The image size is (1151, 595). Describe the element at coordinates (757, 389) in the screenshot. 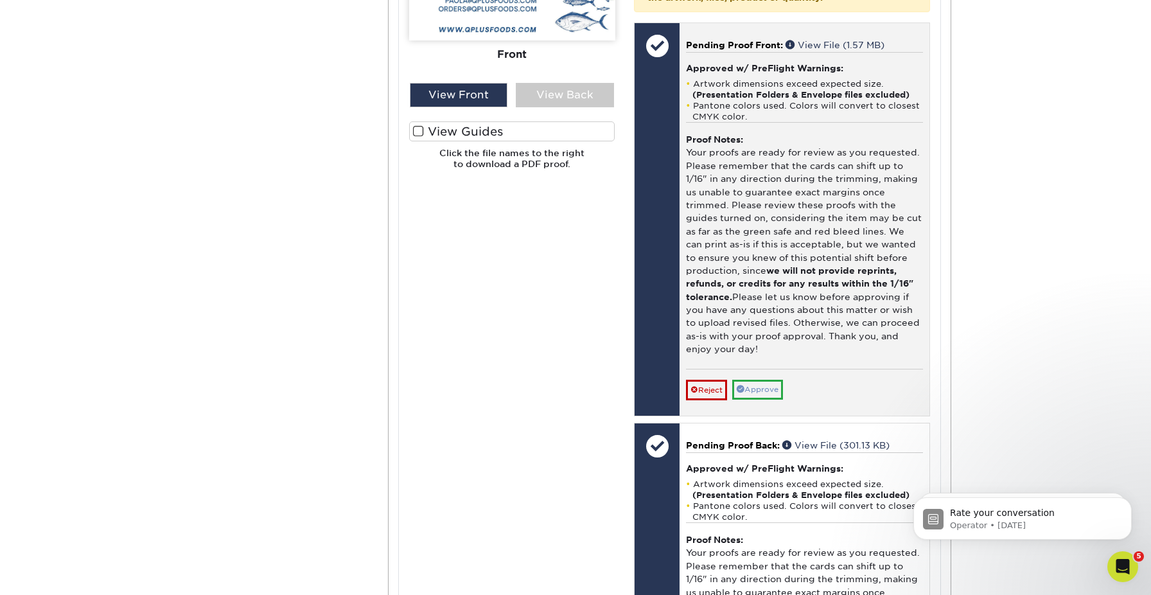

I see `a: Approve` at that location.